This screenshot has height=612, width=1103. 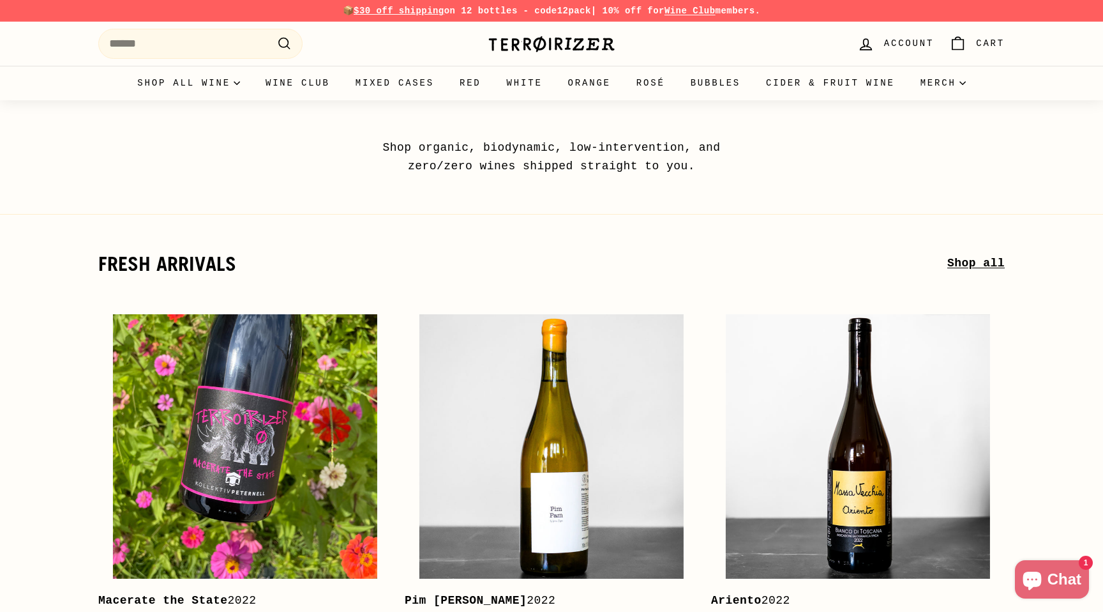 I want to click on a: Cart, so click(x=977, y=43).